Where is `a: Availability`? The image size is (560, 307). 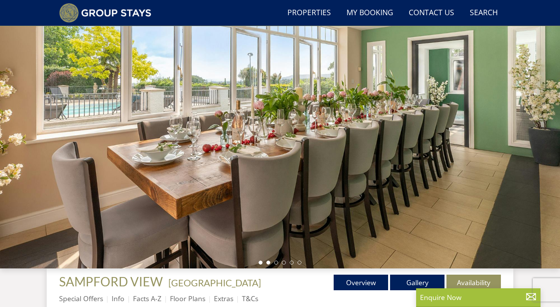 a: Availability is located at coordinates (474, 282).